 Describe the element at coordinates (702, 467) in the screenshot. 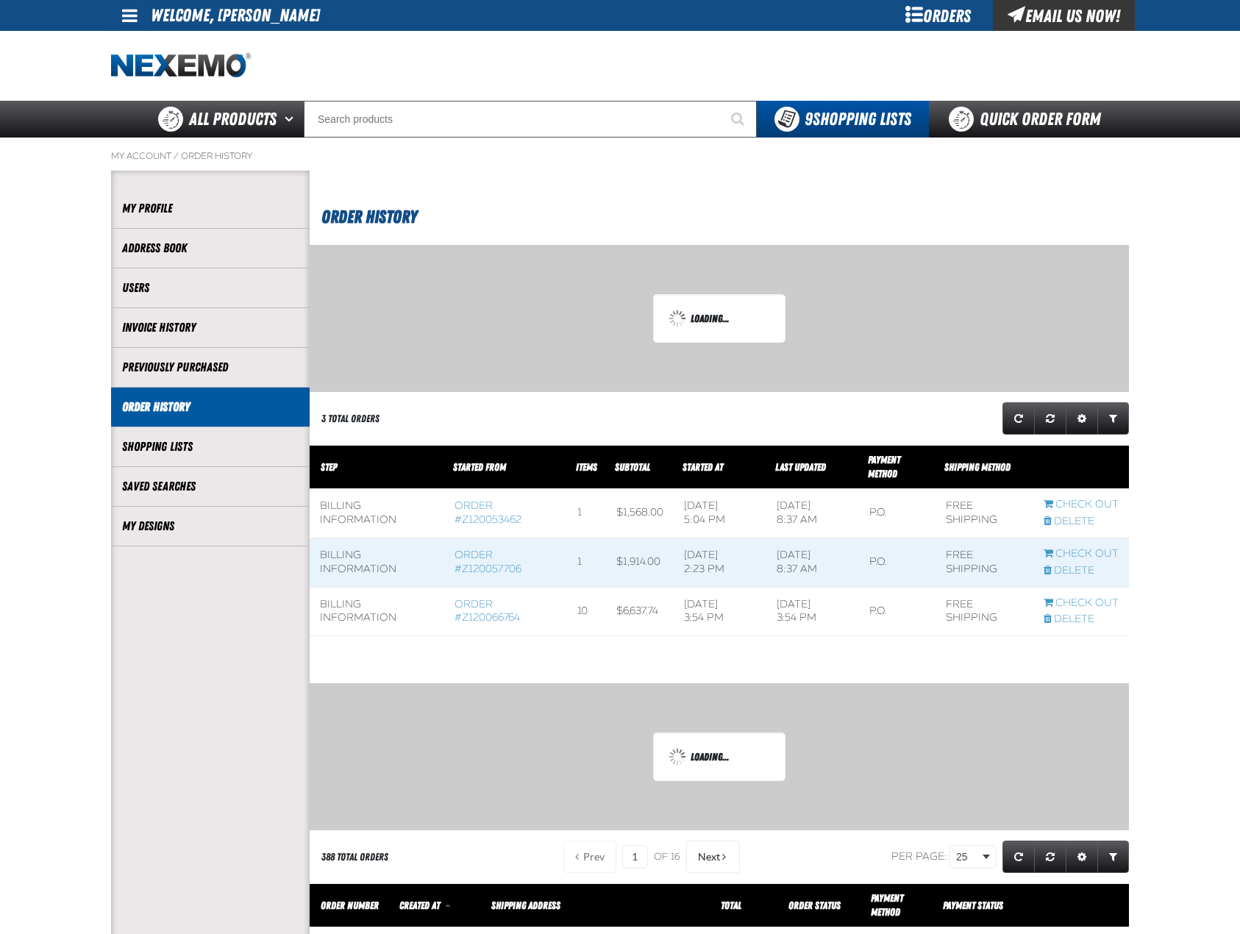

I see `a: Started At` at that location.